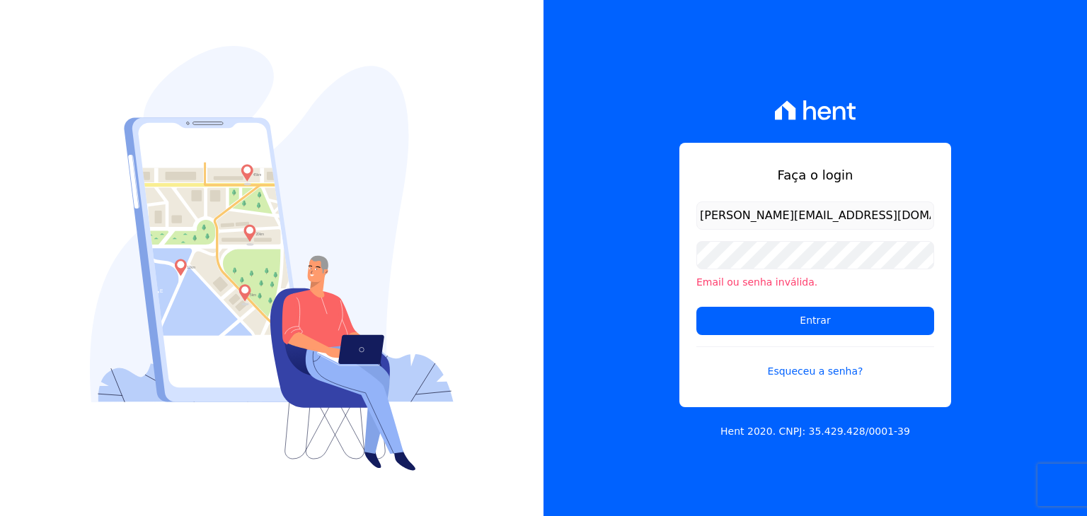 Image resolution: width=1087 pixels, height=516 pixels. I want to click on input: Email, so click(815, 216).